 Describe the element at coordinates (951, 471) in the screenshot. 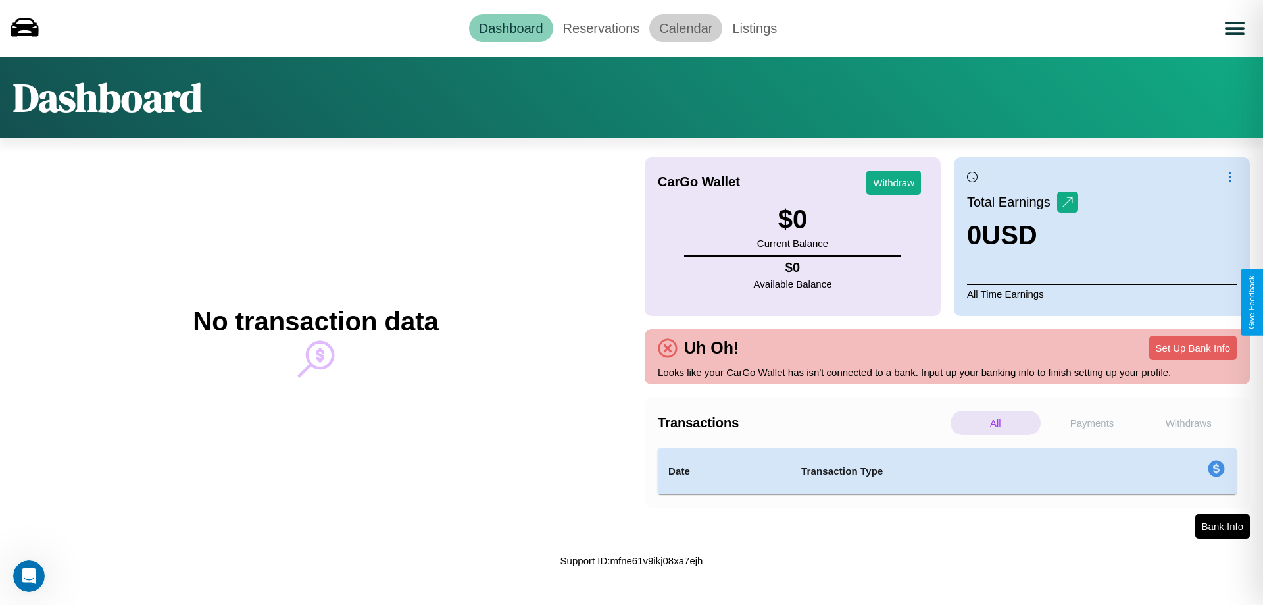

I see `h4: Transaction Type` at that location.